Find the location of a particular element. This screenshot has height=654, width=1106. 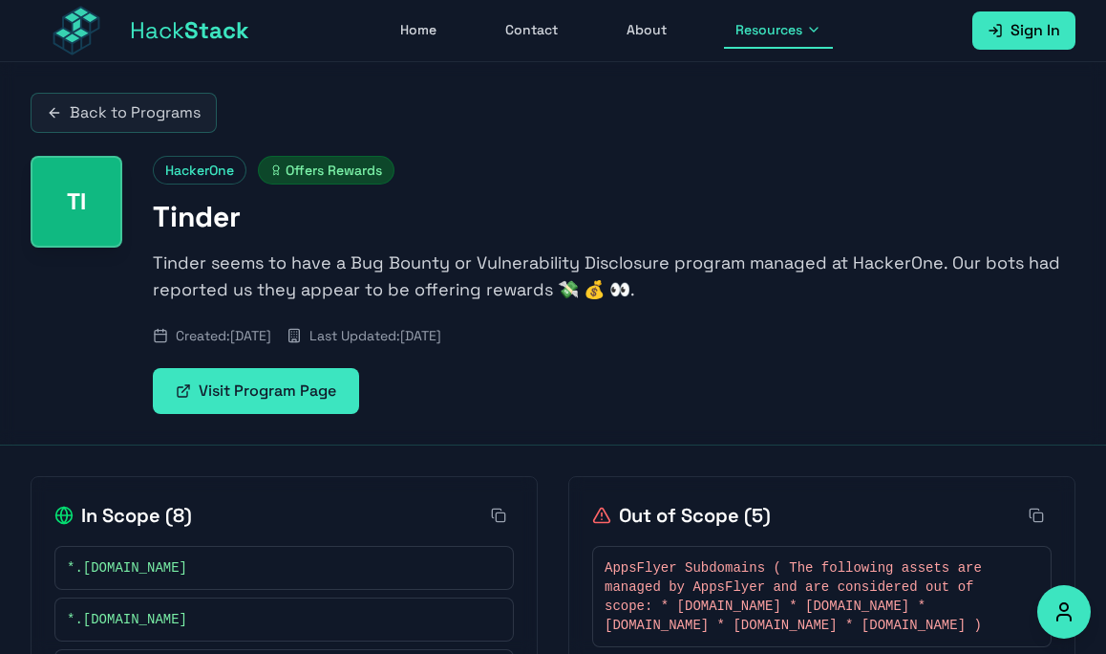

a: About is located at coordinates (647, 31).